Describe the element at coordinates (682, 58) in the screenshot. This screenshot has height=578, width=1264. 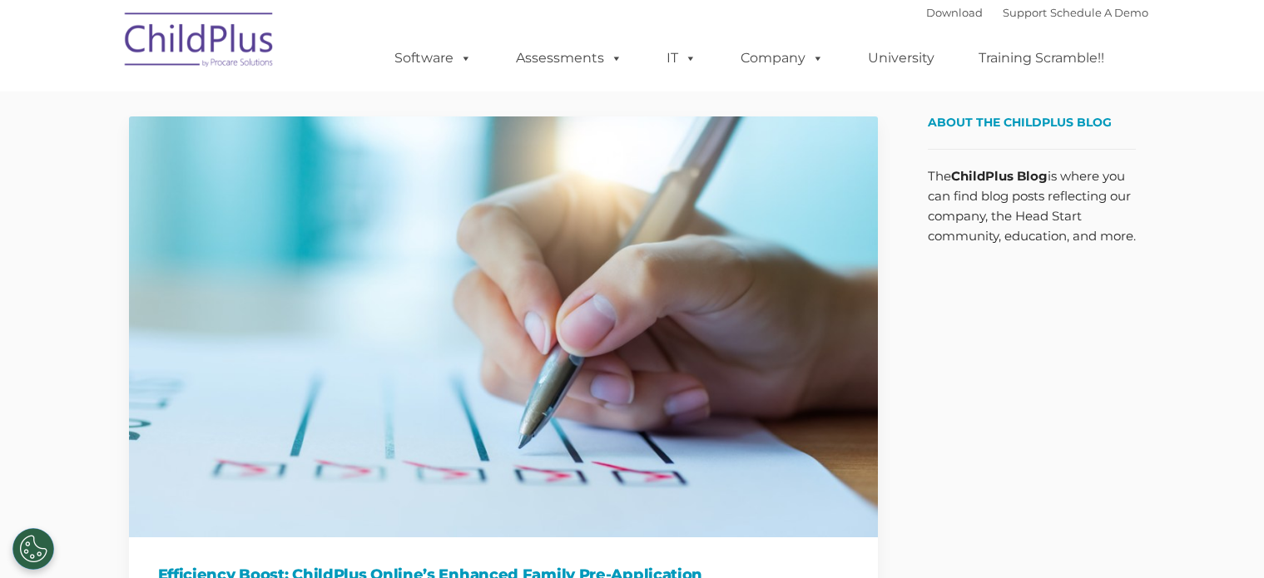
I see `a: IT` at that location.